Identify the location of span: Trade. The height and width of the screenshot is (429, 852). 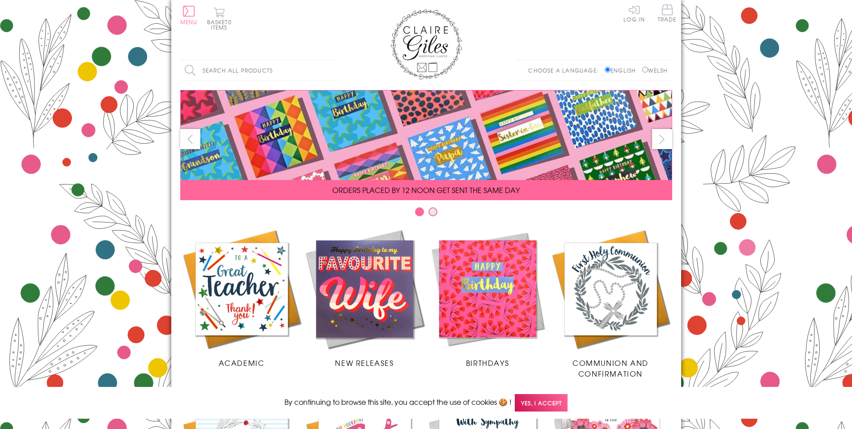
(668, 13).